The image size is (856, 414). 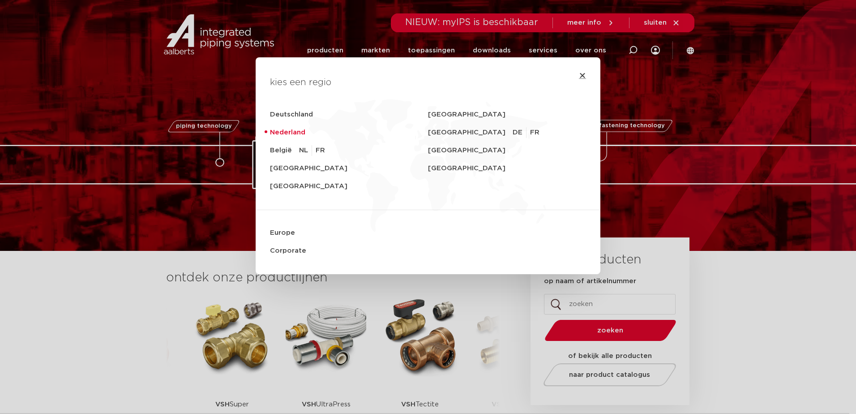 I want to click on a: Corporate, so click(x=428, y=251).